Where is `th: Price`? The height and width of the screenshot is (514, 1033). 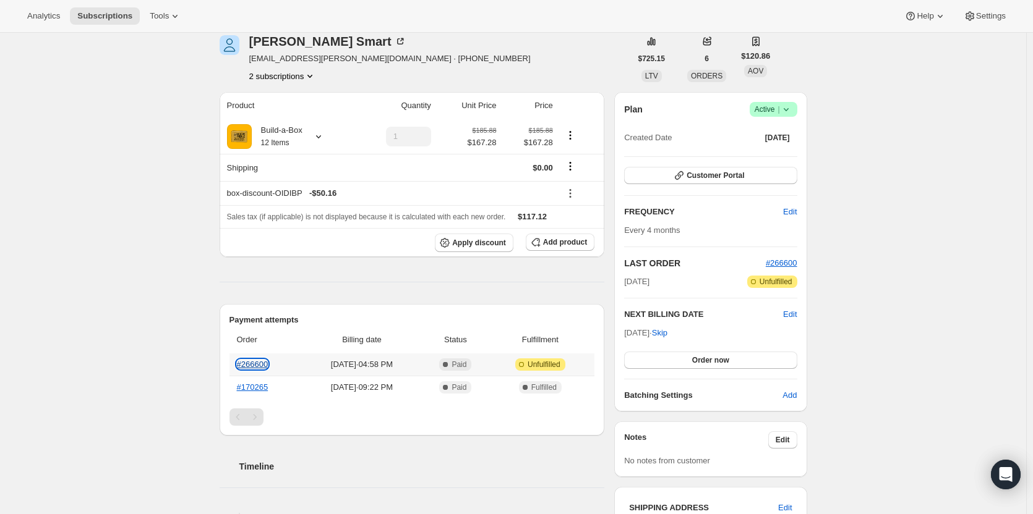
th: Price is located at coordinates (528, 106).